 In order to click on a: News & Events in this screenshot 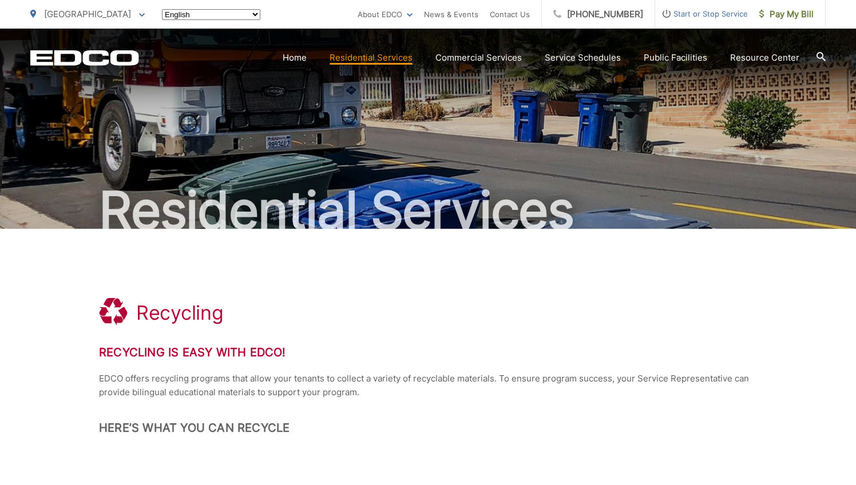, I will do `click(451, 14)`.